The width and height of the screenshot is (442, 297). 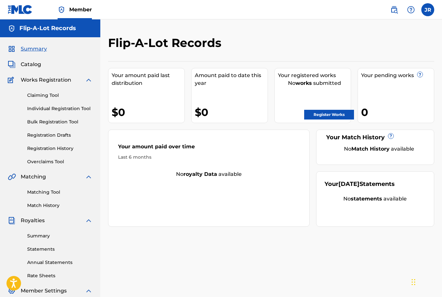 I want to click on span: Works Registration, so click(x=46, y=80).